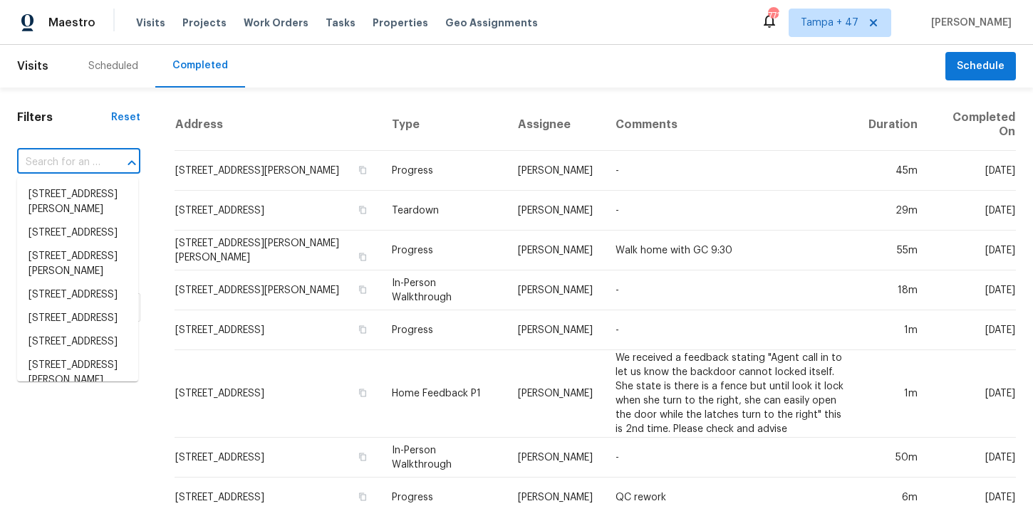 Image resolution: width=1033 pixels, height=511 pixels. What do you see at coordinates (204, 23) in the screenshot?
I see `span: Projects` at bounding box center [204, 23].